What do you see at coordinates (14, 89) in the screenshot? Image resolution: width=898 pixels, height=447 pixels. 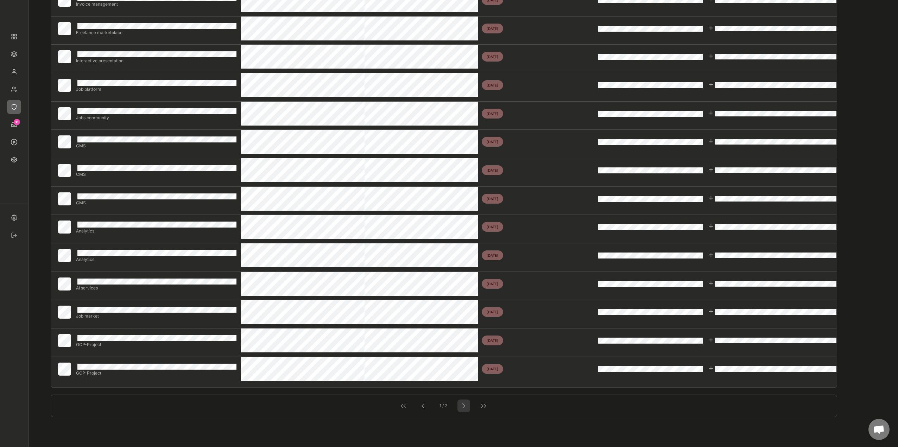 I see `div: Teams/Circles` at bounding box center [14, 89].